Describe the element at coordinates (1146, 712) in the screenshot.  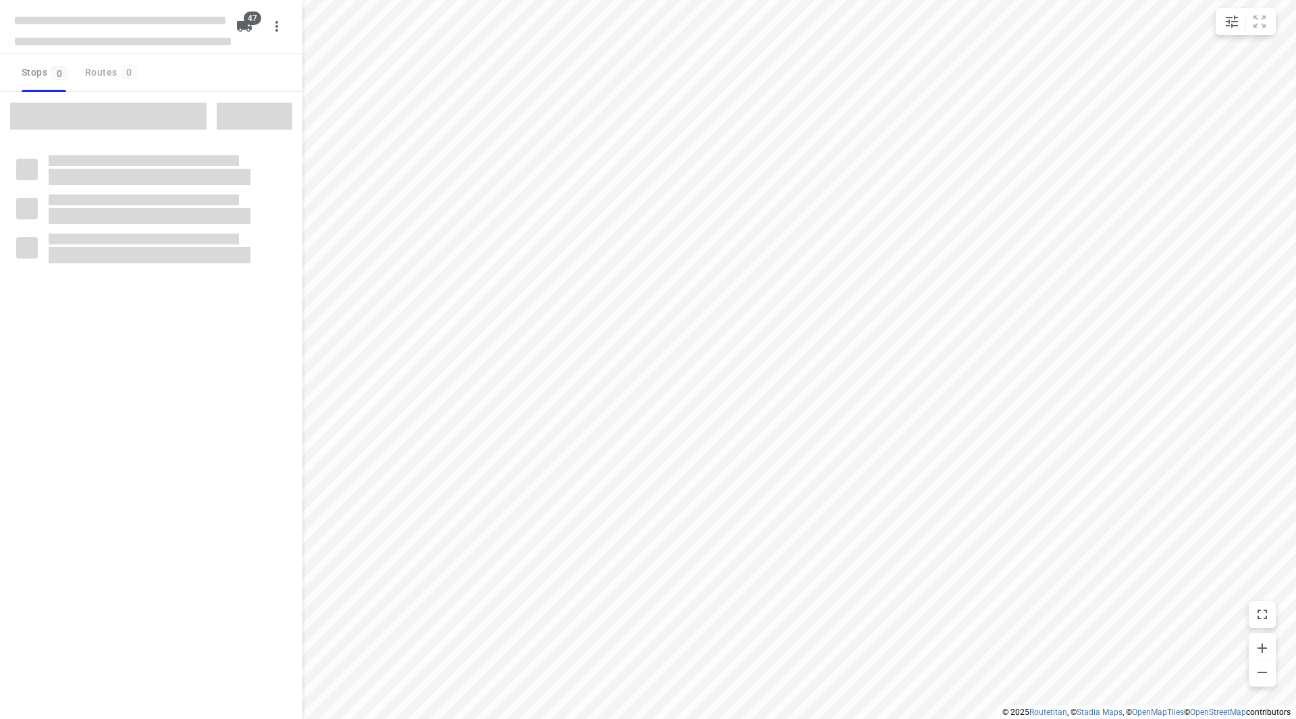
I see `li: © 2025 , © , © © contributors` at that location.